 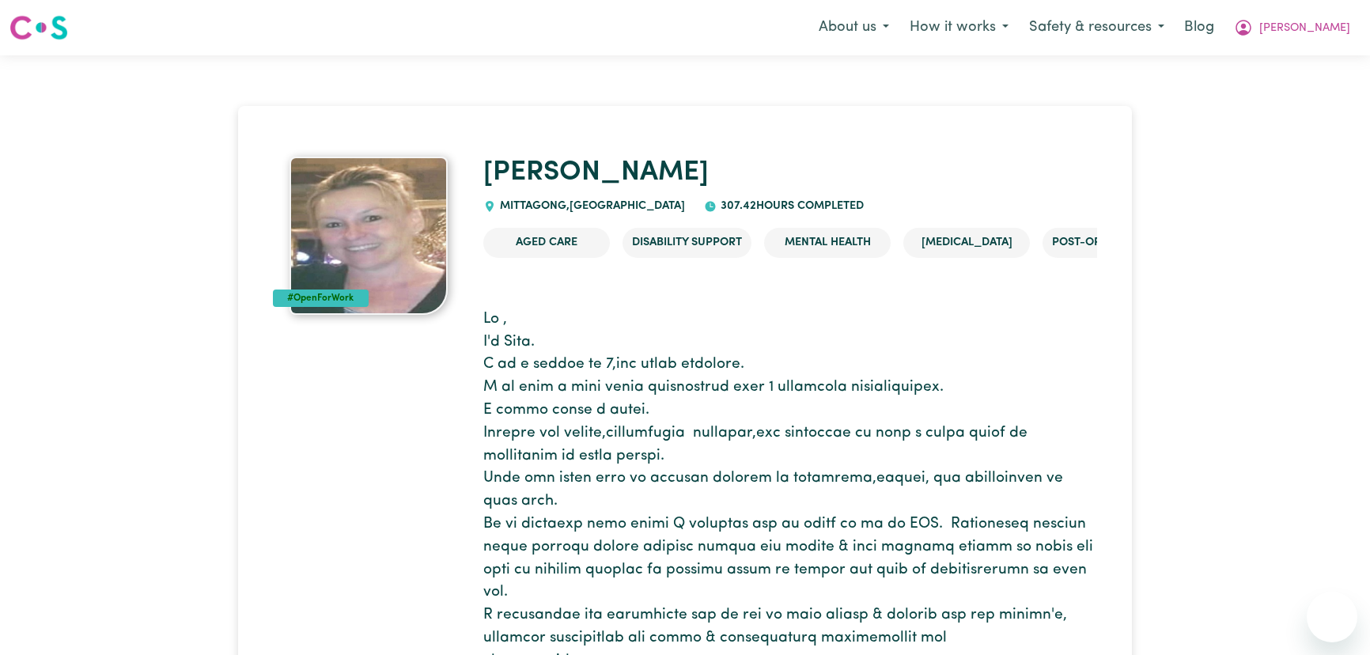 What do you see at coordinates (959, 28) in the screenshot?
I see `button: How it works` at bounding box center [959, 28].